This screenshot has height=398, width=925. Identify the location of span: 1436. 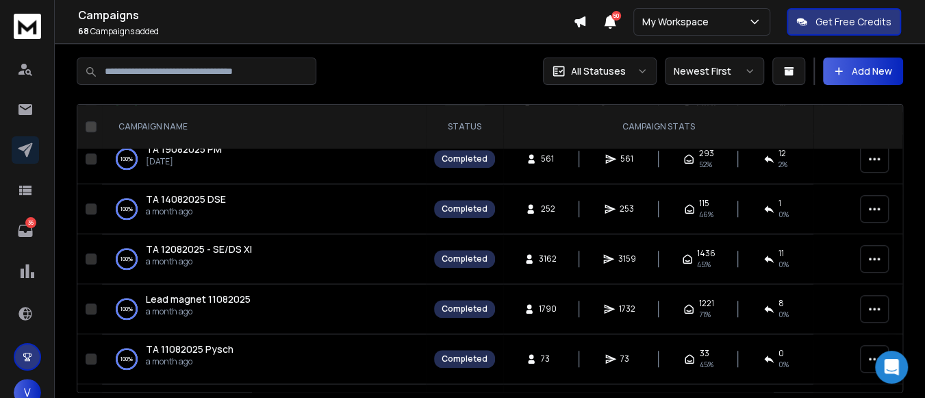
(706, 253).